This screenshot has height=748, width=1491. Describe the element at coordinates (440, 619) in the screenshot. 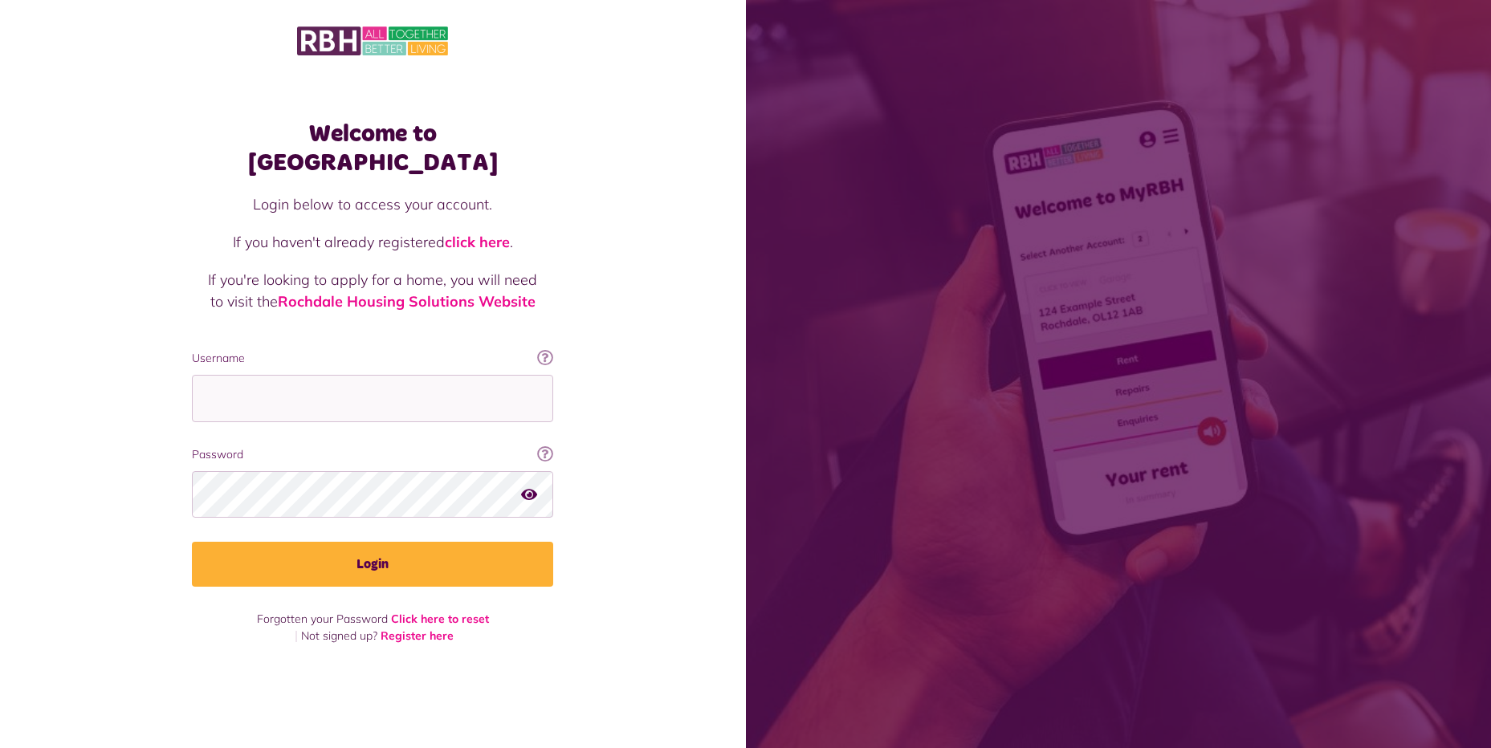

I see `a: Click here to reset` at that location.